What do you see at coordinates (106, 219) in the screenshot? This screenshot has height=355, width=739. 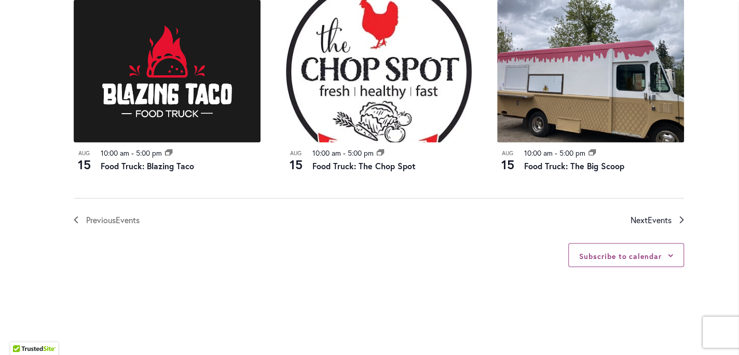 I see `a: Previous Events` at bounding box center [106, 219].